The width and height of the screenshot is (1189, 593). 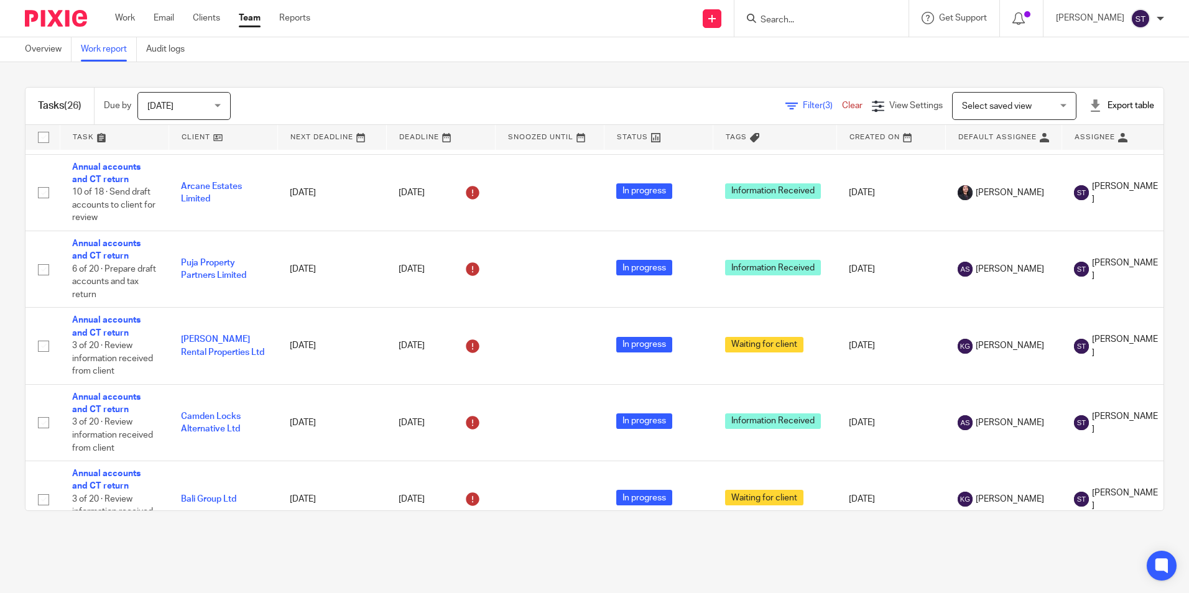 What do you see at coordinates (211, 193) in the screenshot?
I see `a: Arcane Estates Limited` at bounding box center [211, 193].